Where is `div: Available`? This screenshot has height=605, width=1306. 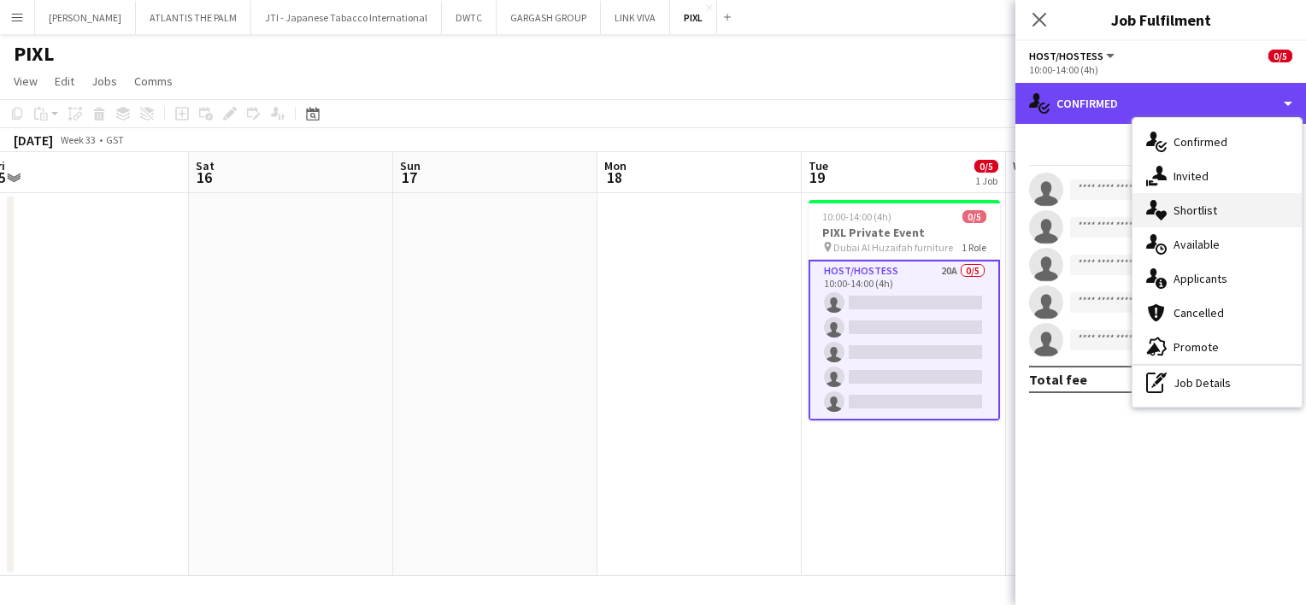
div: Available is located at coordinates (1217, 244).